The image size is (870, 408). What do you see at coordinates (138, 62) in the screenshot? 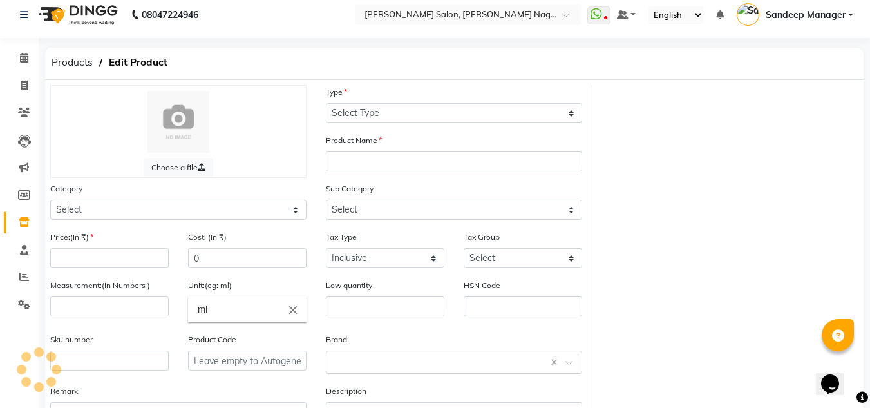
I see `span: Edit Product` at bounding box center [138, 62].